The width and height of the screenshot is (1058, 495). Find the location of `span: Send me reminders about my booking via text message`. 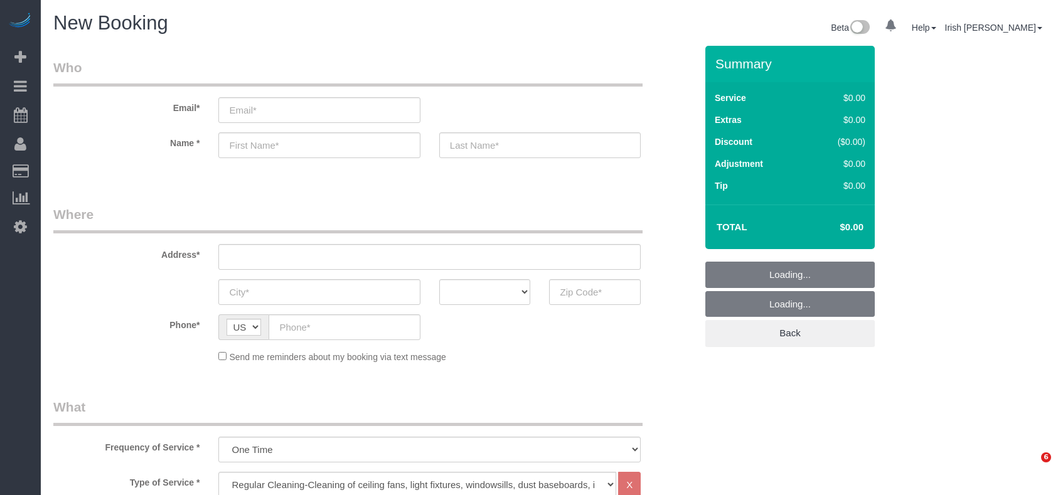

span: Send me reminders about my booking via text message is located at coordinates (338, 357).